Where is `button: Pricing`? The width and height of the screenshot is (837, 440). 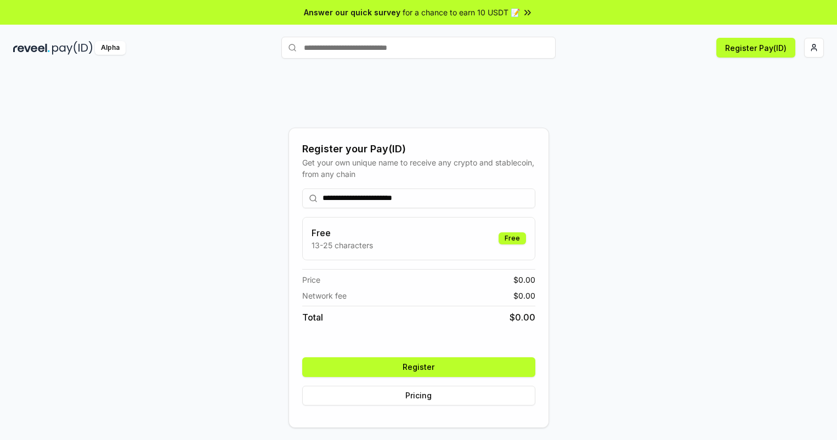
button: Pricing is located at coordinates (418, 396).